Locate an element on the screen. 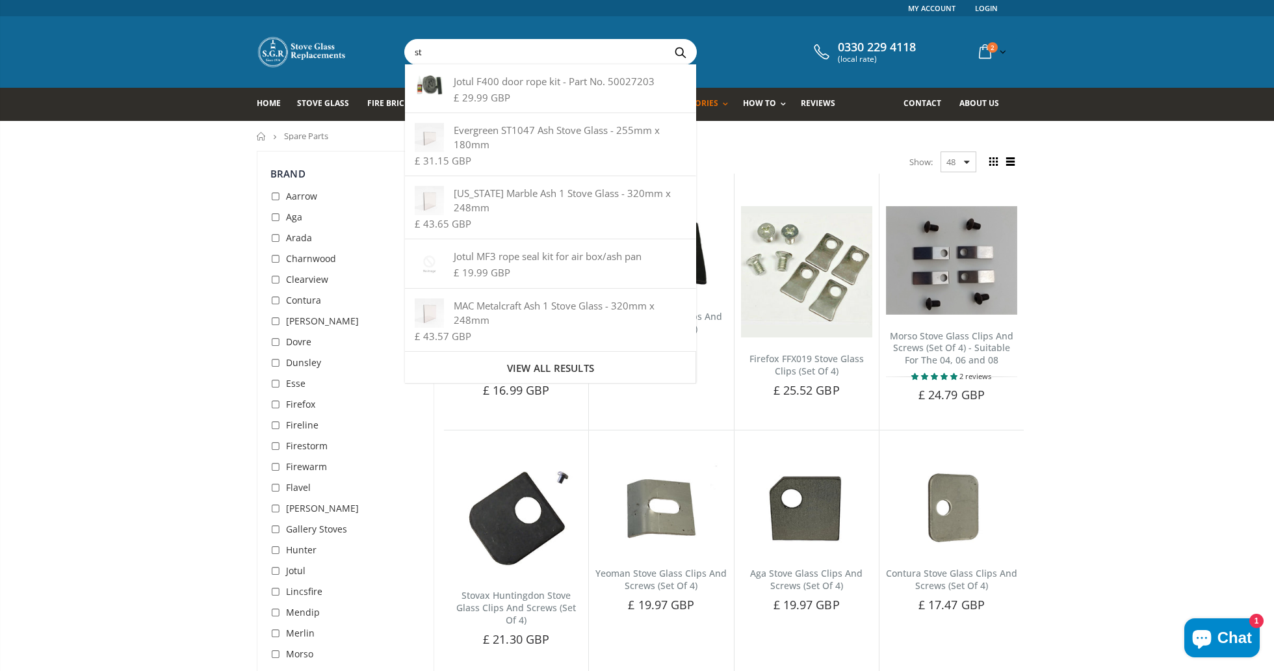  span: Esse is located at coordinates (296, 383).